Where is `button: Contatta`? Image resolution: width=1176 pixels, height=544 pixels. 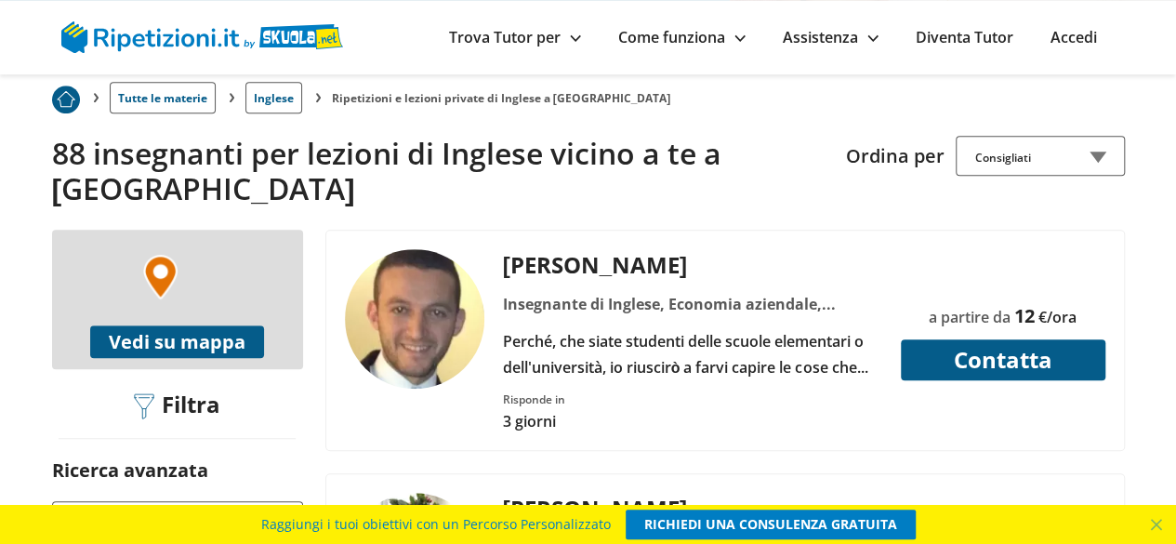 button: Contatta is located at coordinates (1003, 360).